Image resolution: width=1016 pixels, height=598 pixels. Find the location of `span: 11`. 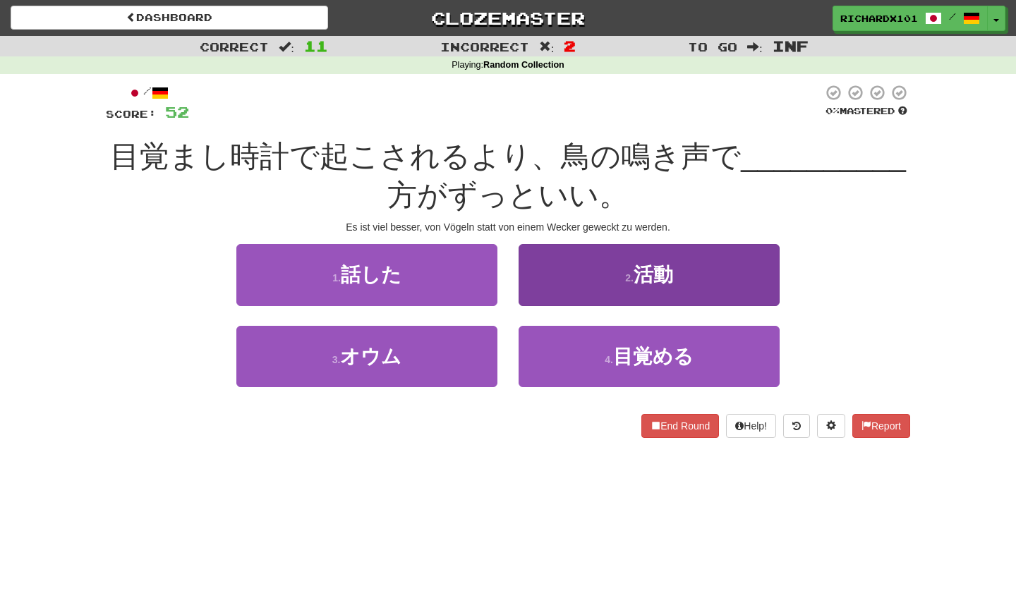

span: 11 is located at coordinates (316, 46).